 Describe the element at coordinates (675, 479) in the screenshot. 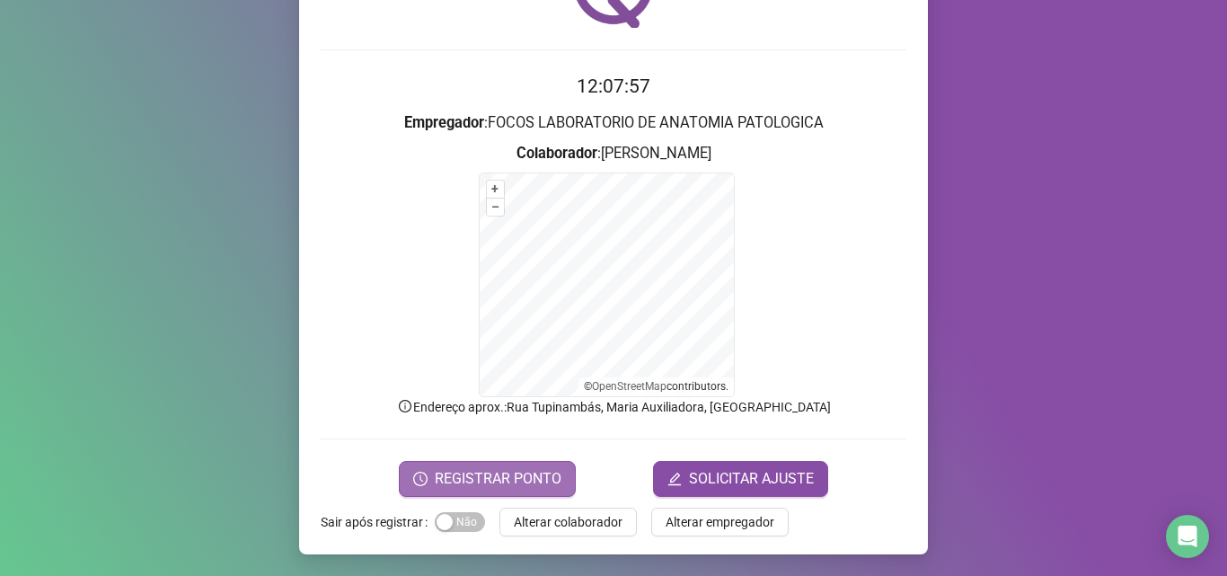

I see `span: edit` at that location.